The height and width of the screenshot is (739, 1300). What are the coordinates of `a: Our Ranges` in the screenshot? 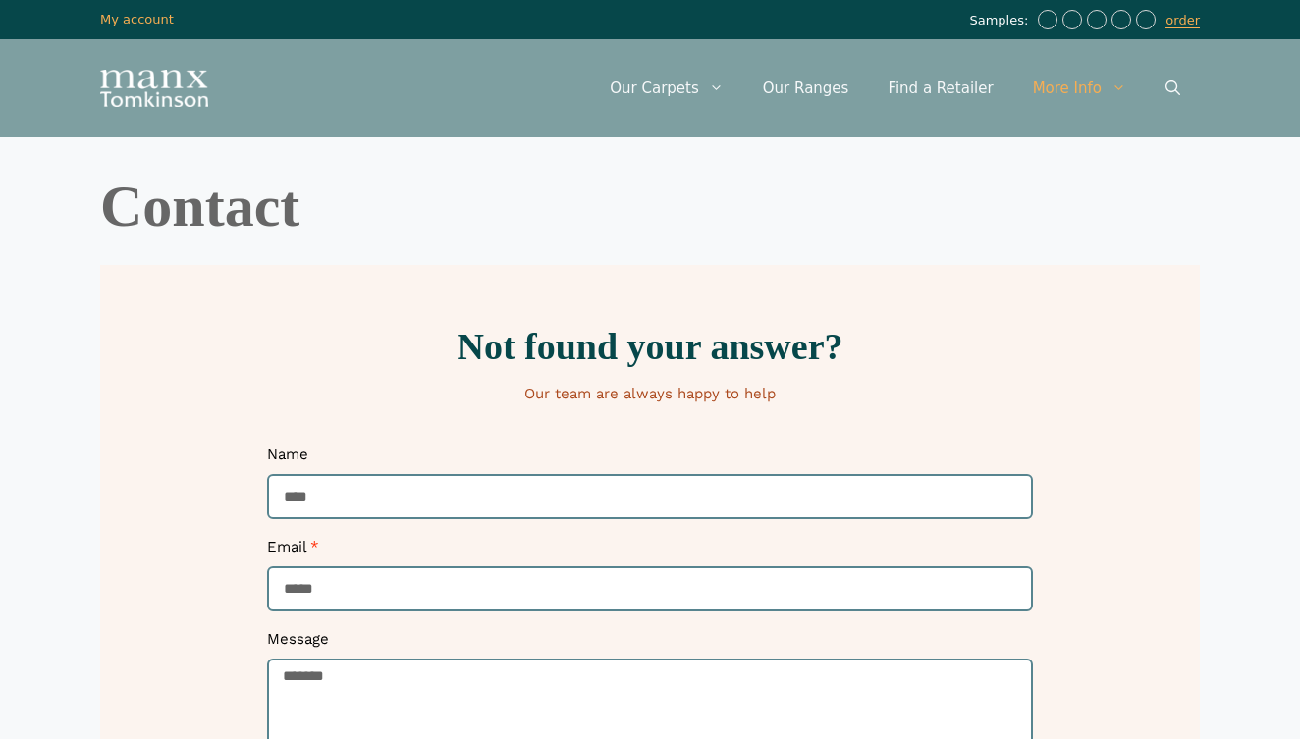 It's located at (806, 88).